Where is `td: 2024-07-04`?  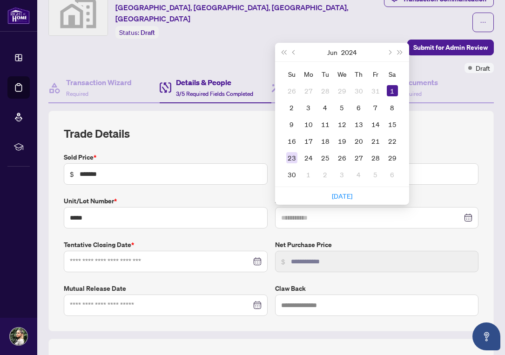 td: 2024-07-04 is located at coordinates (359, 175).